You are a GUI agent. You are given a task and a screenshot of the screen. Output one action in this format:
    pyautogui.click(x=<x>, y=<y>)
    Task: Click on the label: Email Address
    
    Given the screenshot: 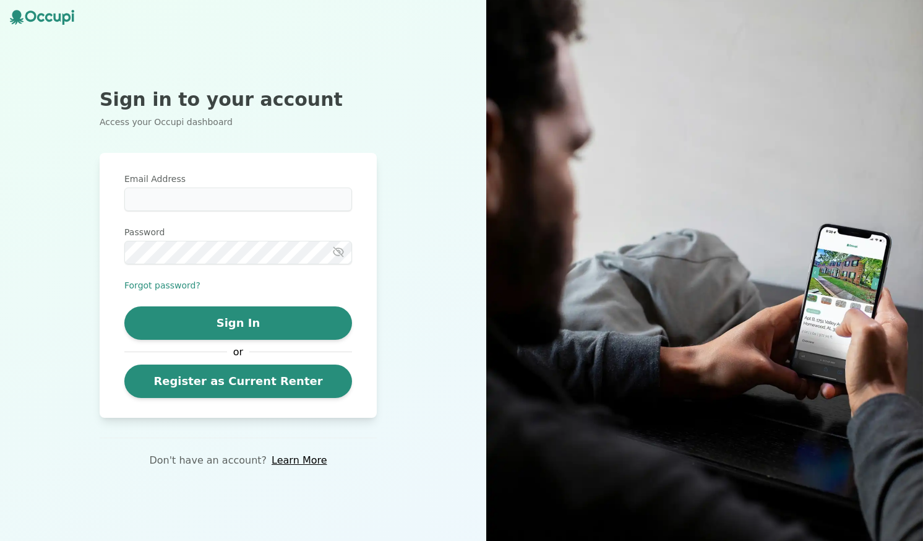 What is the action you would take?
    pyautogui.click(x=238, y=179)
    